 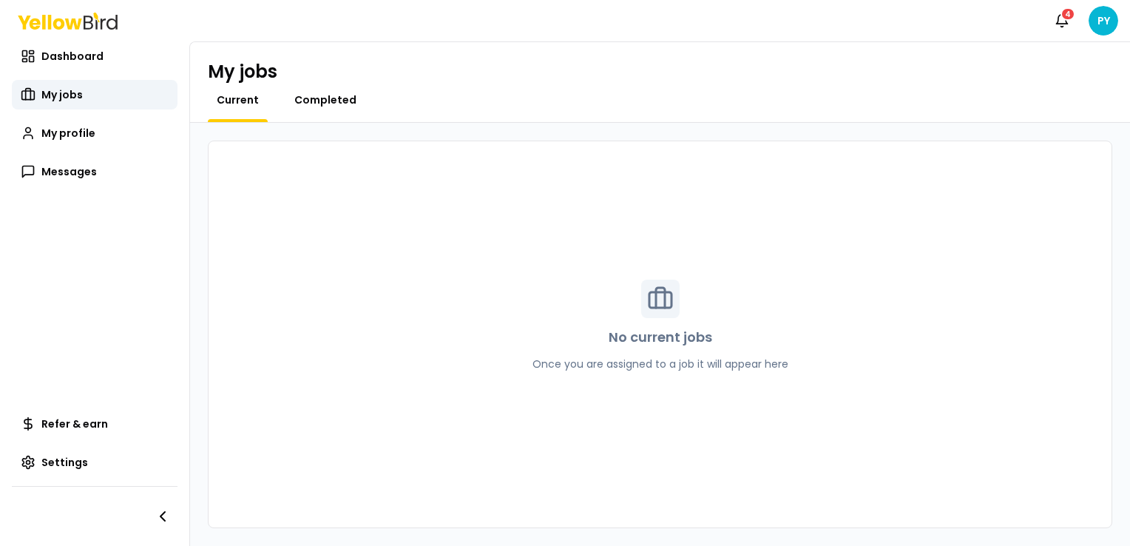 I want to click on span: Dashboard, so click(x=72, y=56).